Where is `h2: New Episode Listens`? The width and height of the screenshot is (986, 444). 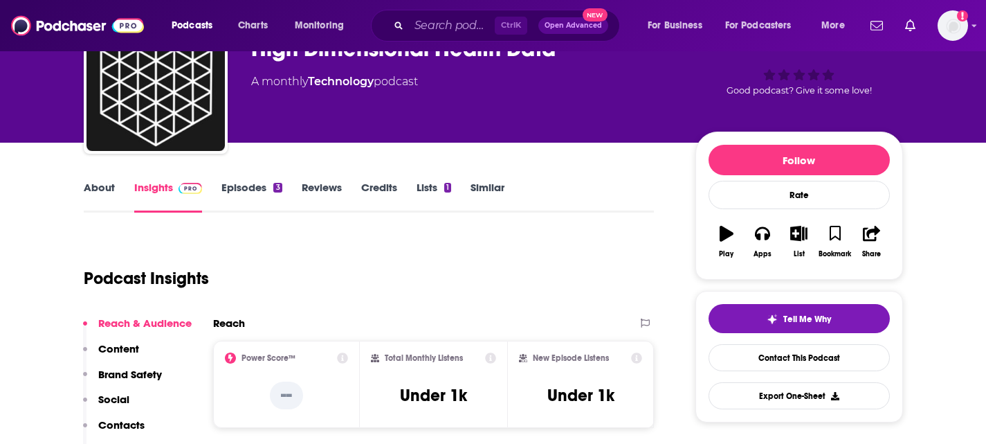 h2: New Episode Listens is located at coordinates (571, 358).